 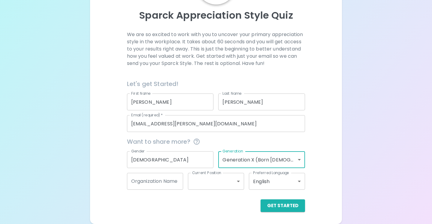 I want to click on button: Get Started, so click(x=283, y=205).